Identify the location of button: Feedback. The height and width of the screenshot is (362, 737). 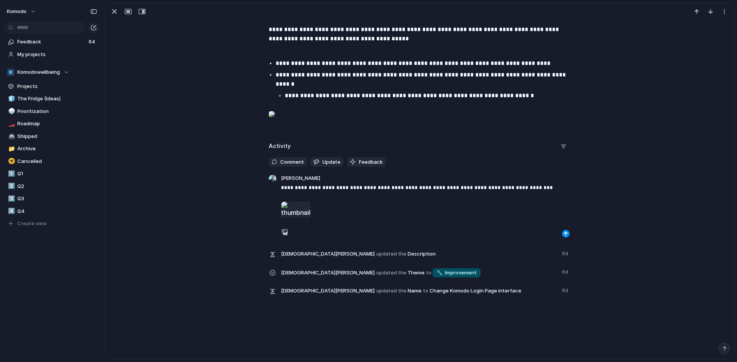
(366, 162).